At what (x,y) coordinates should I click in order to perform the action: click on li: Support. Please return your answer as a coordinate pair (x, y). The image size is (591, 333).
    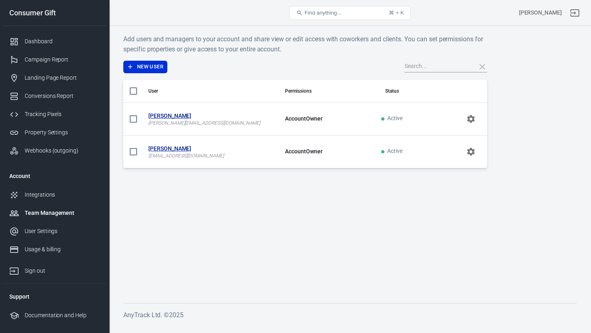
    Looking at the image, I should click on (55, 296).